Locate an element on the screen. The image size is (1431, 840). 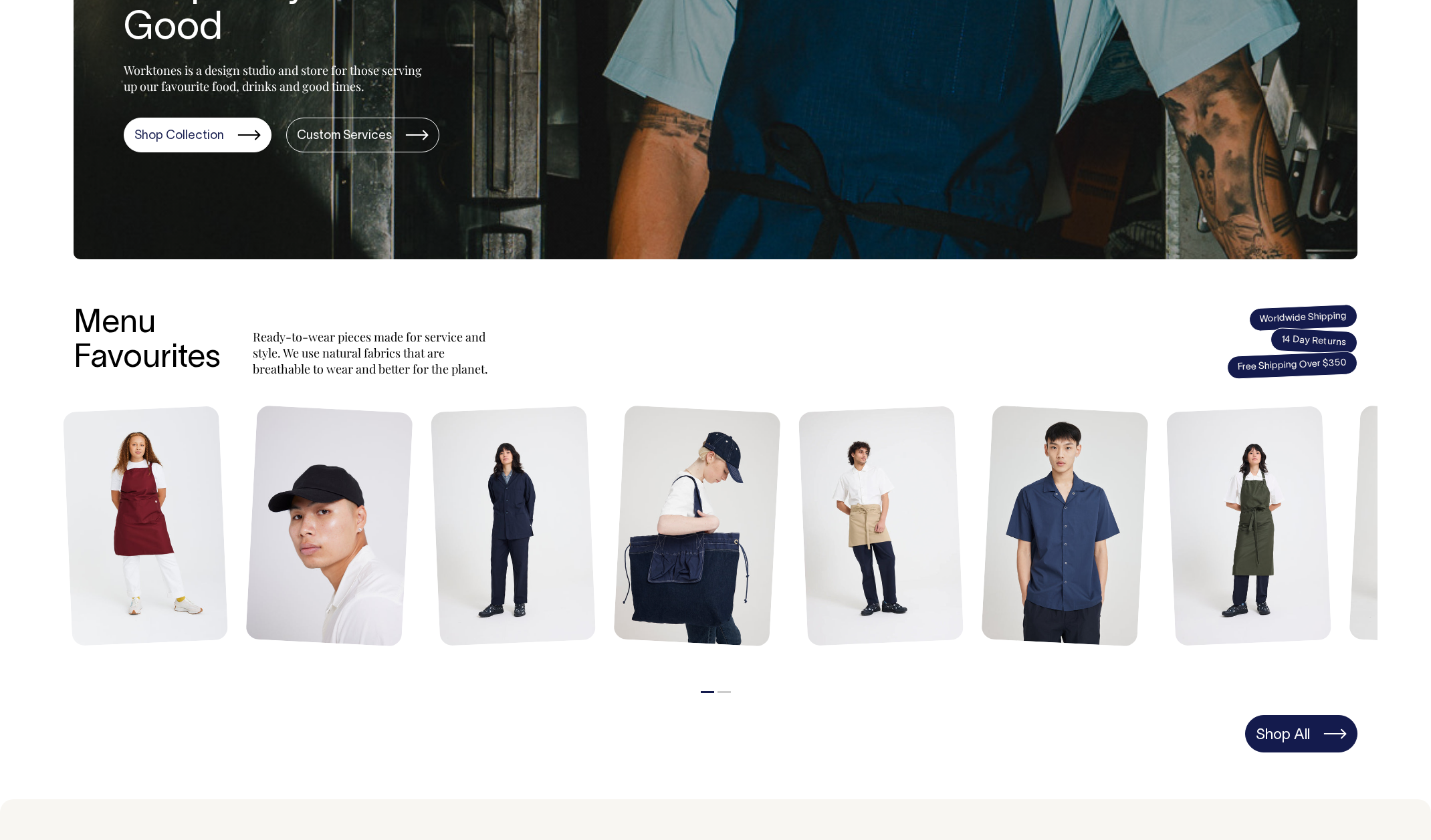
img: Unstructured Blazer is located at coordinates (513, 526).